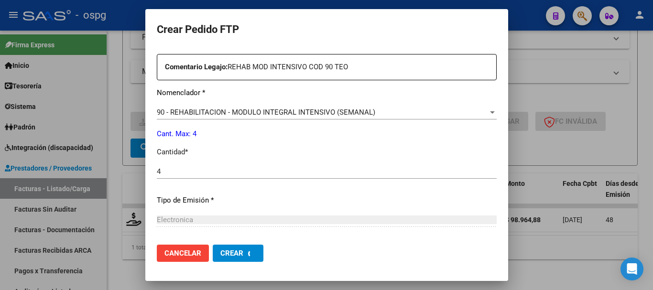  I want to click on h2: Crear Pedido FTP, so click(327, 30).